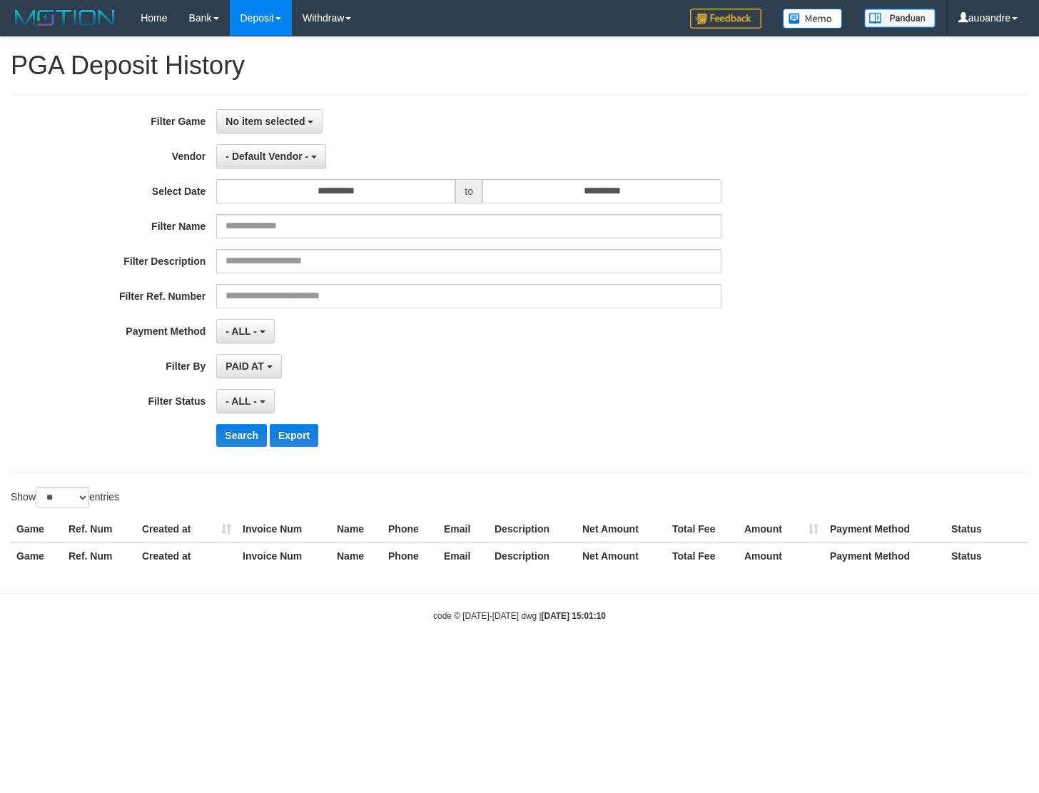 The width and height of the screenshot is (1039, 793). I want to click on span: to, so click(469, 191).